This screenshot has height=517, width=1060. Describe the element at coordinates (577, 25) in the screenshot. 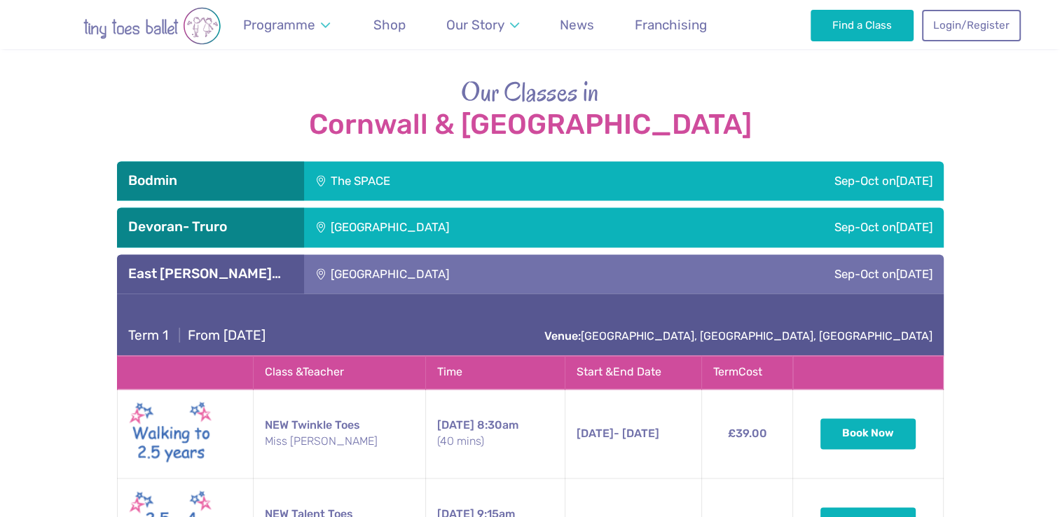

I see `span: News` at that location.